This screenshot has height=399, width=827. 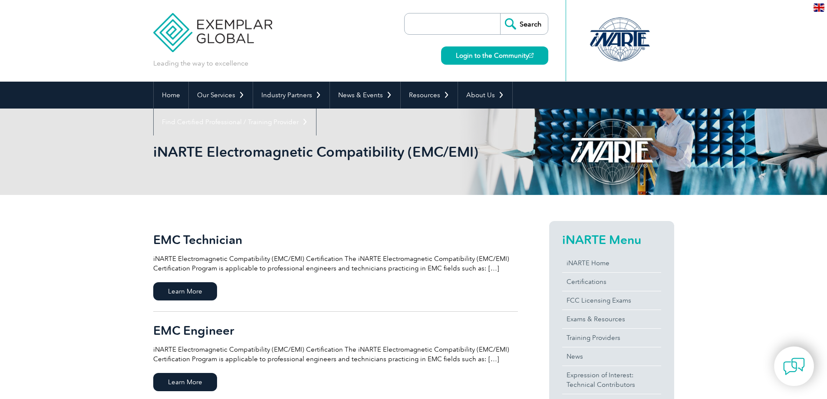 I want to click on a: News & Events, so click(x=365, y=95).